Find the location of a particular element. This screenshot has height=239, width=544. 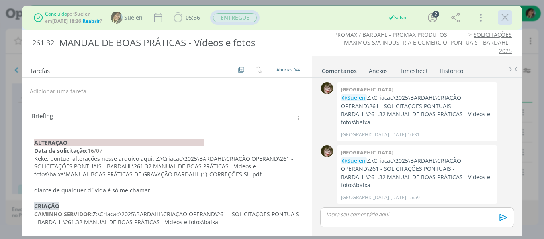

strong: CAMINHO SERVIDOR: is located at coordinates (63, 213).